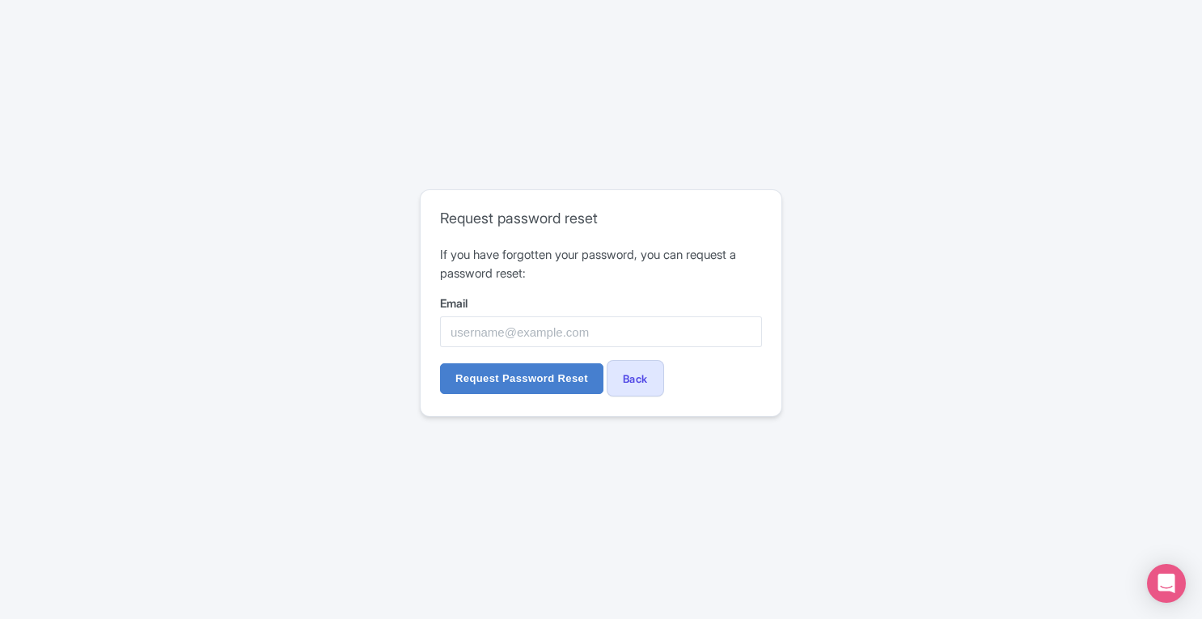 The width and height of the screenshot is (1202, 619). I want to click on h2: Request password reset, so click(601, 218).